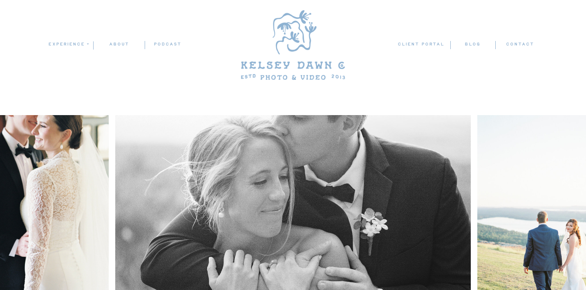 This screenshot has height=290, width=586. What do you see at coordinates (422, 45) in the screenshot?
I see `nav: client portal` at bounding box center [422, 45].